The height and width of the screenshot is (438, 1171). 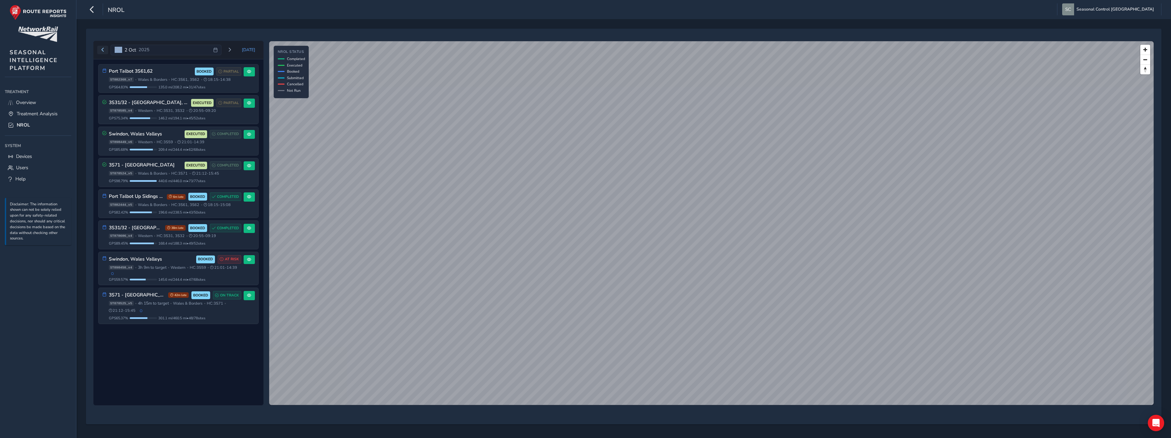 What do you see at coordinates (118, 212) in the screenshot?
I see `span: GPS 82.42 %` at bounding box center [118, 212].